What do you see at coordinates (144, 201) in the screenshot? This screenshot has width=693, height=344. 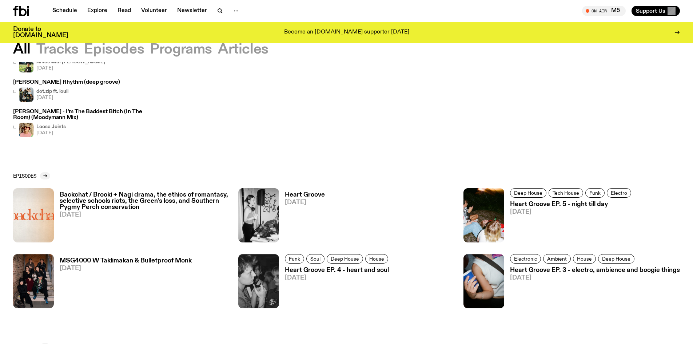 I see `h3: Backchat / Brooki + Nagi drama, the ethics of romantasy, selective schools riots, the Green's los...` at bounding box center [144, 201].